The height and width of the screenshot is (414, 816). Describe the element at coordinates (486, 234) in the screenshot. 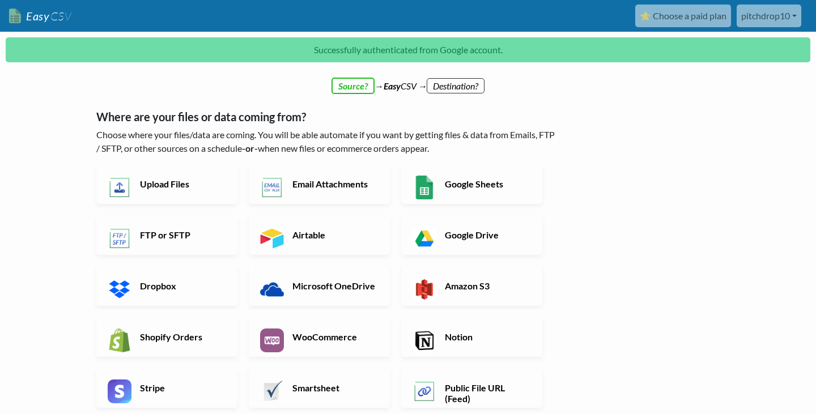

I see `h6: Google Drive` at that location.